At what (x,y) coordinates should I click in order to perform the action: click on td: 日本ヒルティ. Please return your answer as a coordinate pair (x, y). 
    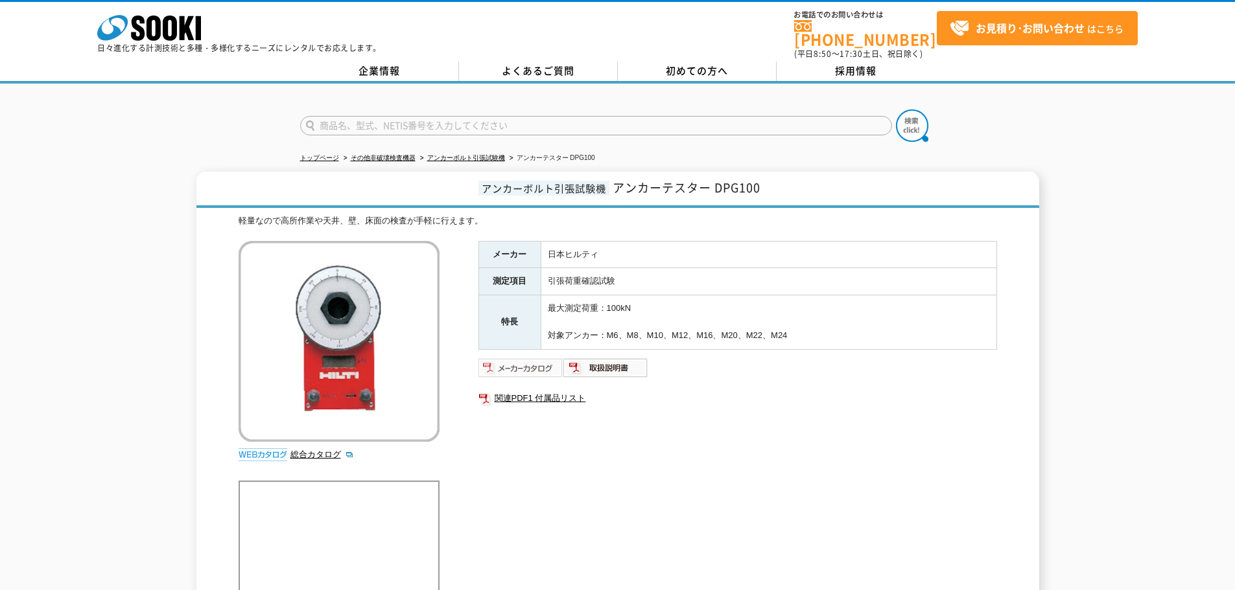
    Looking at the image, I should click on (768, 255).